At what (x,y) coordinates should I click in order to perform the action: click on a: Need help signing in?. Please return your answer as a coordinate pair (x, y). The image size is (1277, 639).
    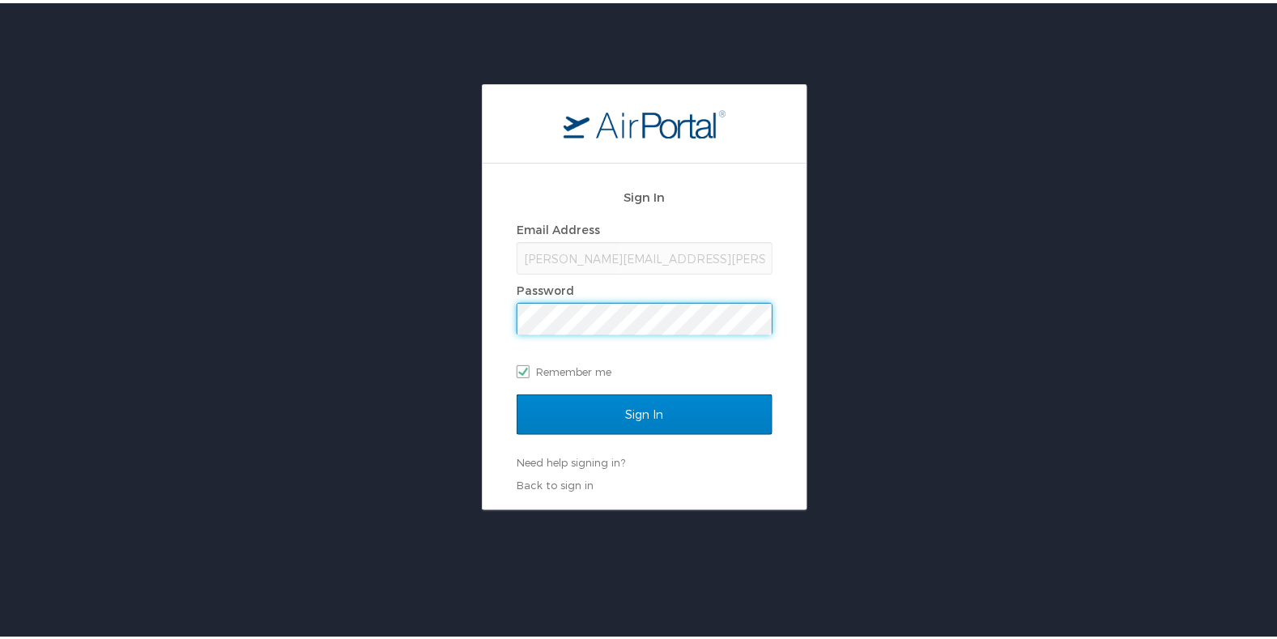
    Looking at the image, I should click on (571, 459).